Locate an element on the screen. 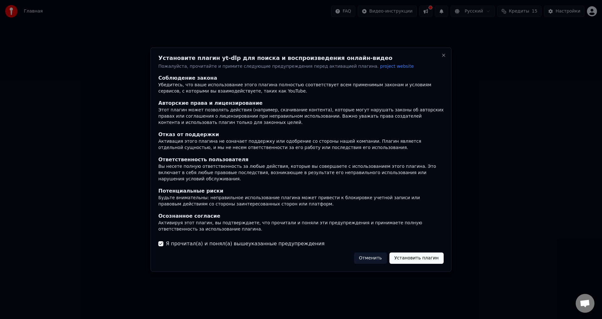 The height and width of the screenshot is (319, 602). div: Авторские права и лицензирование is located at coordinates (301, 104).